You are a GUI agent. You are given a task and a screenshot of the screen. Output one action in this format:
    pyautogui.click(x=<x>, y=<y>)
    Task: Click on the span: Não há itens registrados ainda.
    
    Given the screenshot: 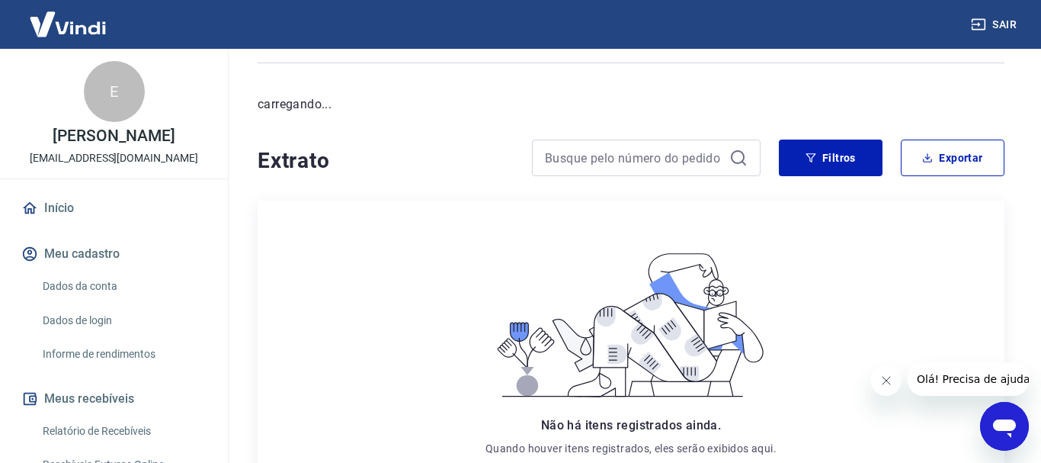 What is the action you would take?
    pyautogui.click(x=631, y=425)
    